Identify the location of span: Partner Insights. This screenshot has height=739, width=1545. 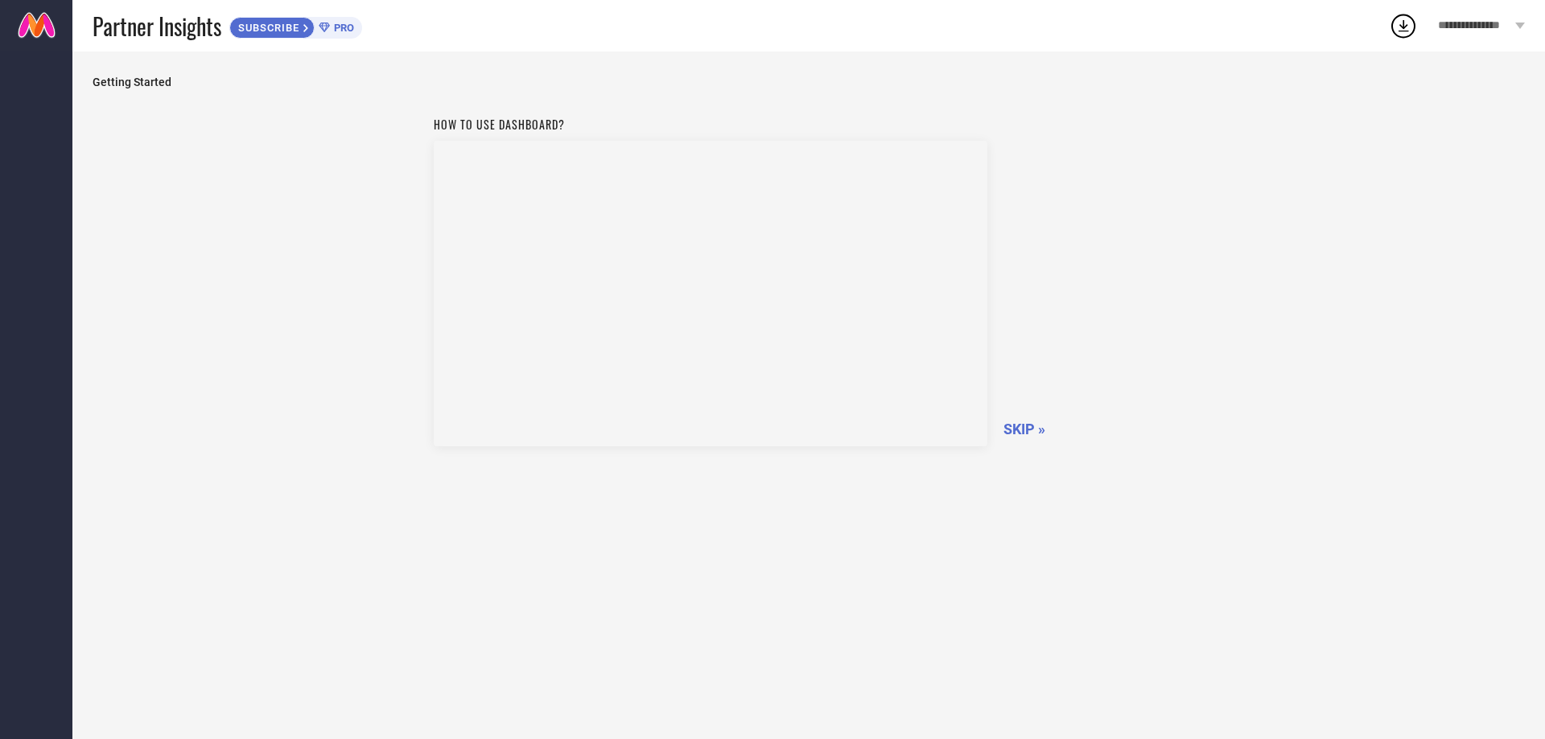
(157, 26).